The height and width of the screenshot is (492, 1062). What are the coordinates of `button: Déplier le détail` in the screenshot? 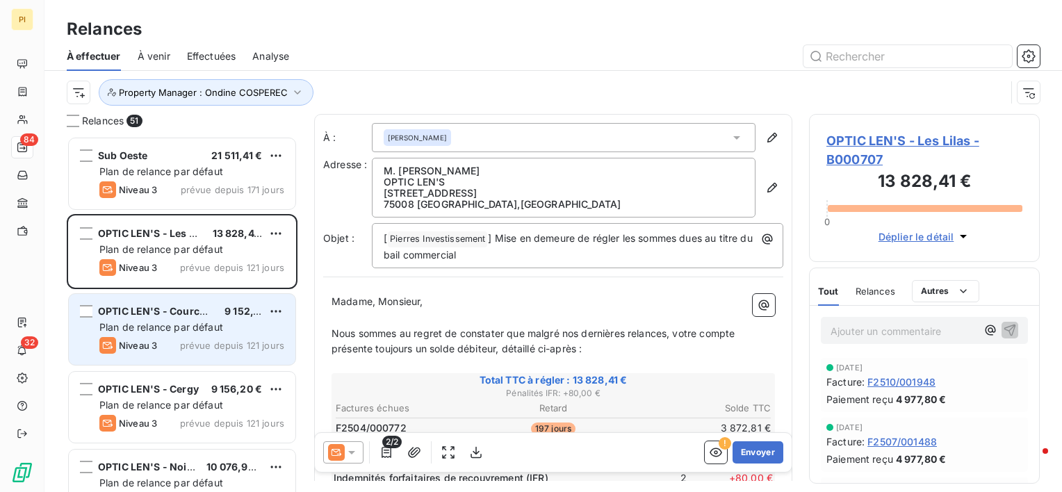 It's located at (924, 236).